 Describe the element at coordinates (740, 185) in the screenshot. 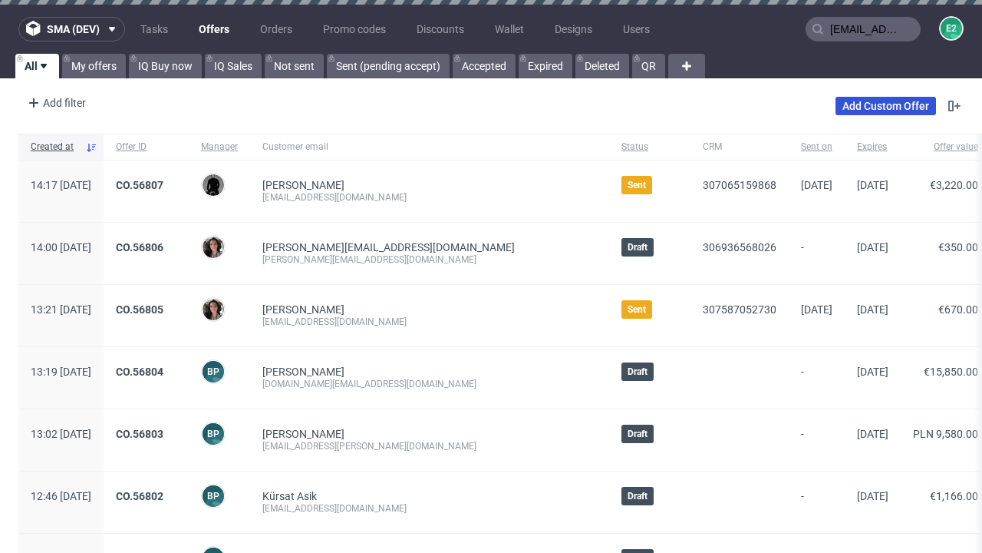

I see `a: 307065159868` at that location.